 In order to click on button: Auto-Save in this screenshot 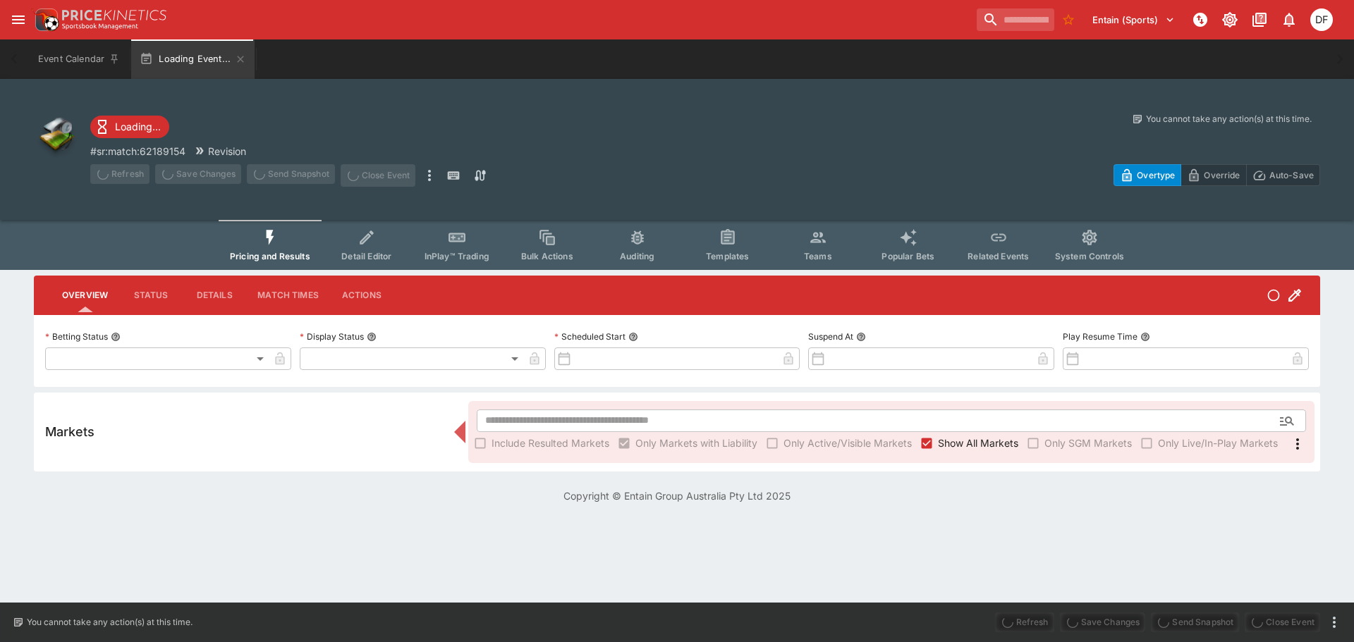, I will do `click(1283, 175)`.